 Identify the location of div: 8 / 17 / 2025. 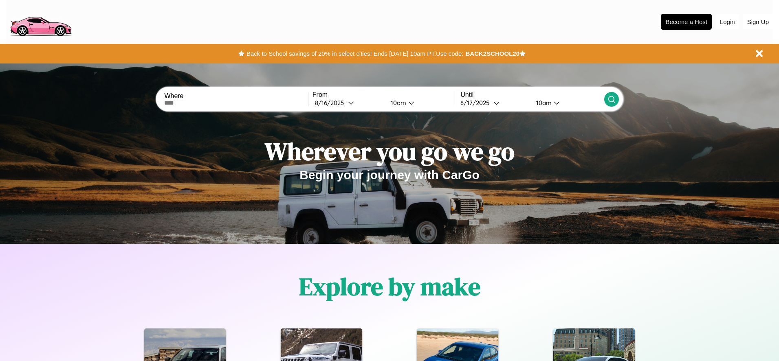
(477, 103).